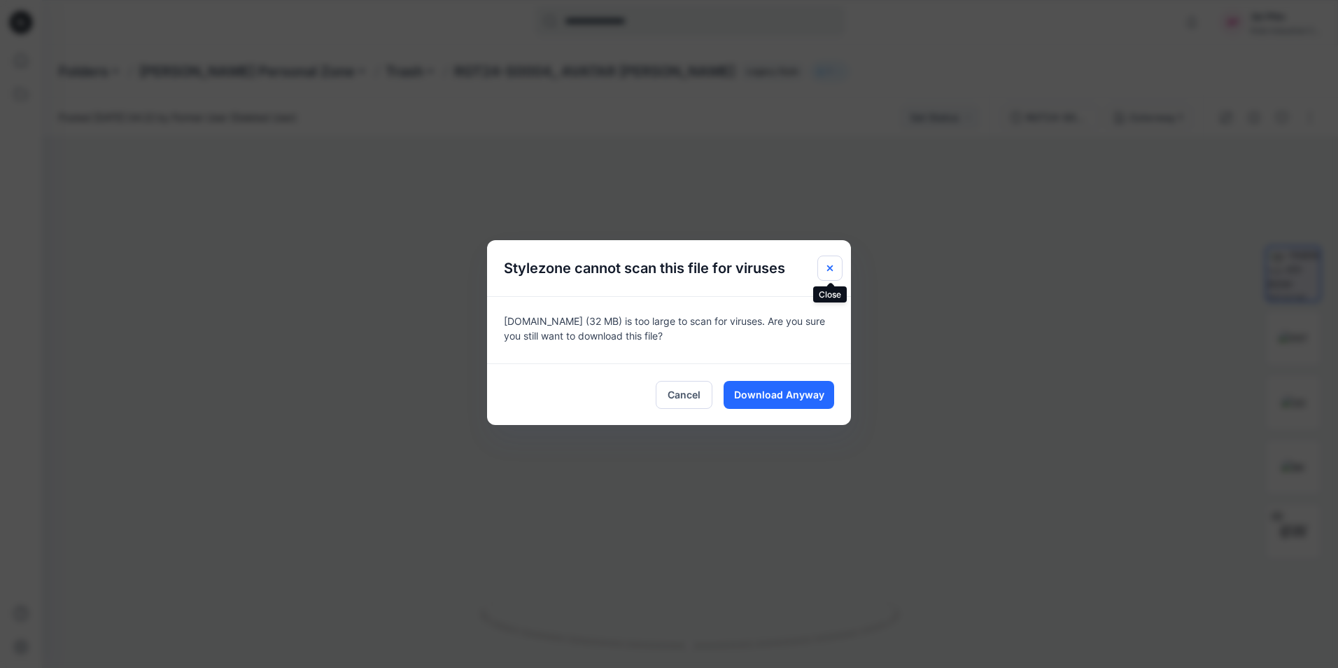 The width and height of the screenshot is (1338, 668). What do you see at coordinates (779, 394) in the screenshot?
I see `span: Download Anyway` at bounding box center [779, 394].